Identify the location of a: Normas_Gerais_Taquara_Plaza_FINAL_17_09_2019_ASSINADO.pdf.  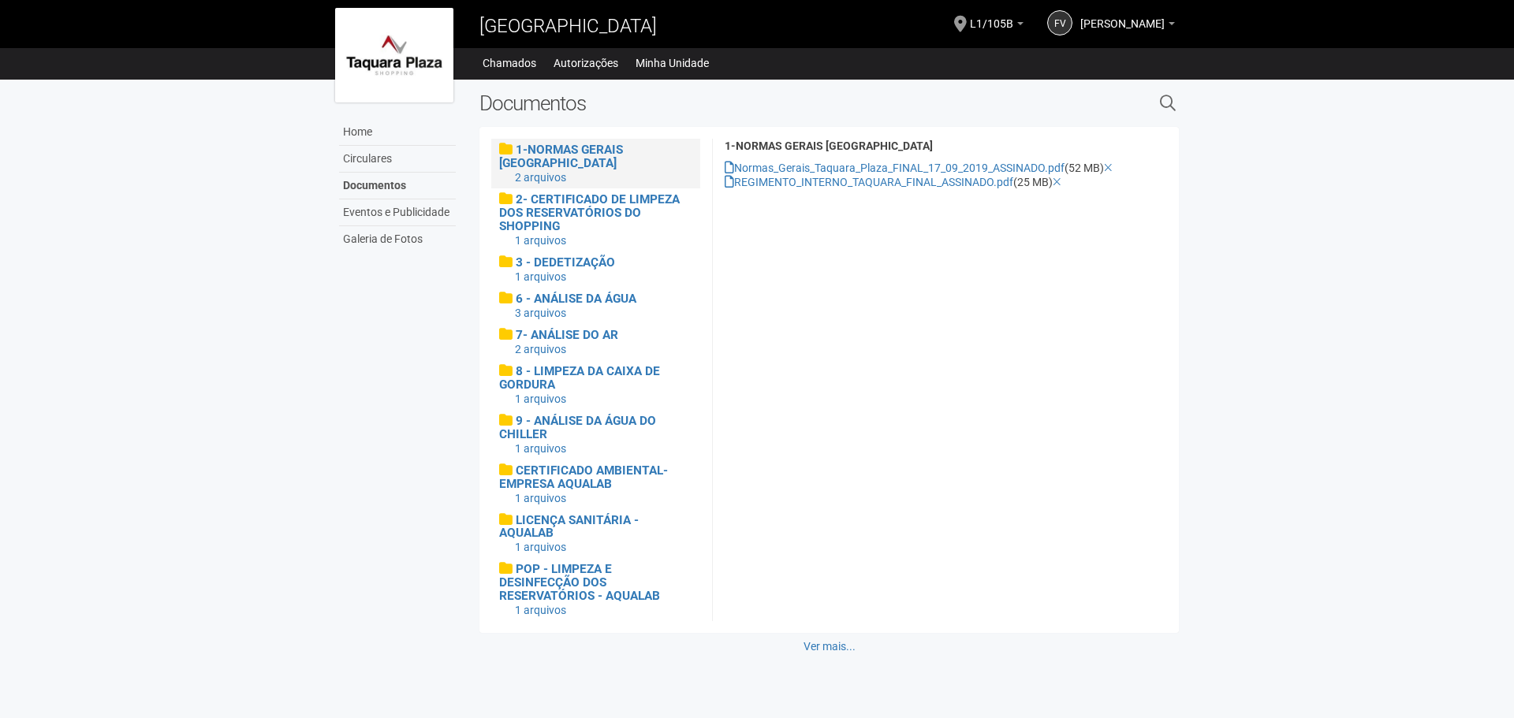
(894, 168).